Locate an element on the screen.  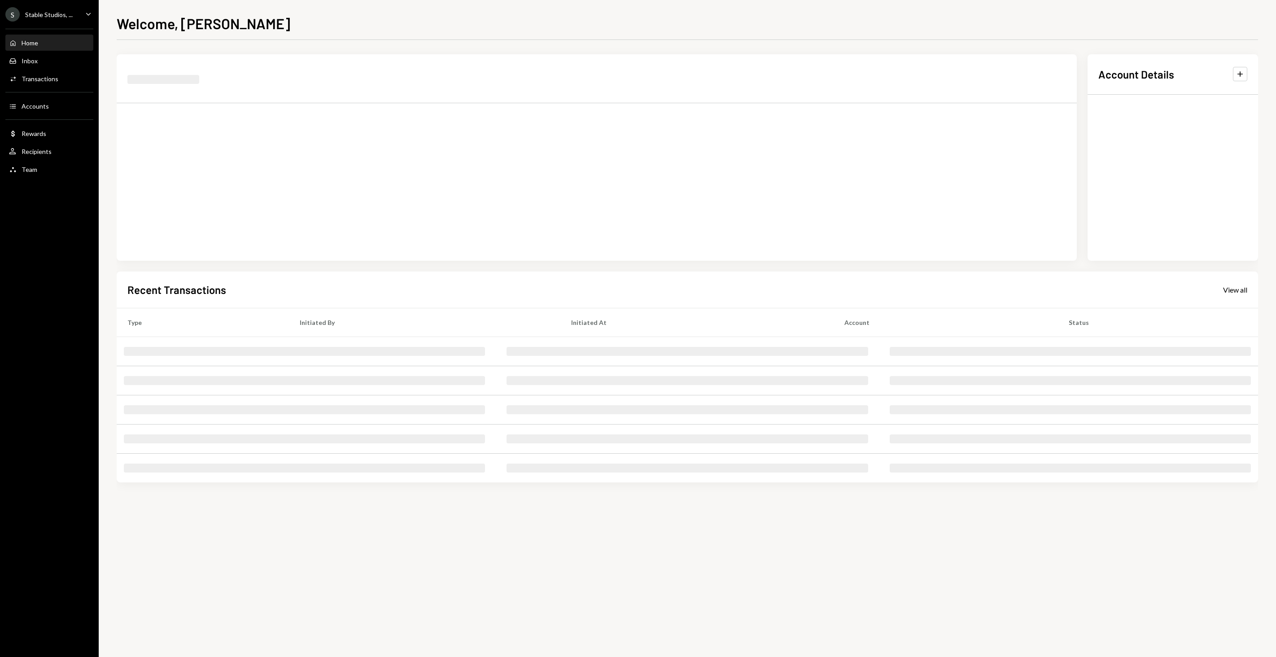
th: Account is located at coordinates (945, 322).